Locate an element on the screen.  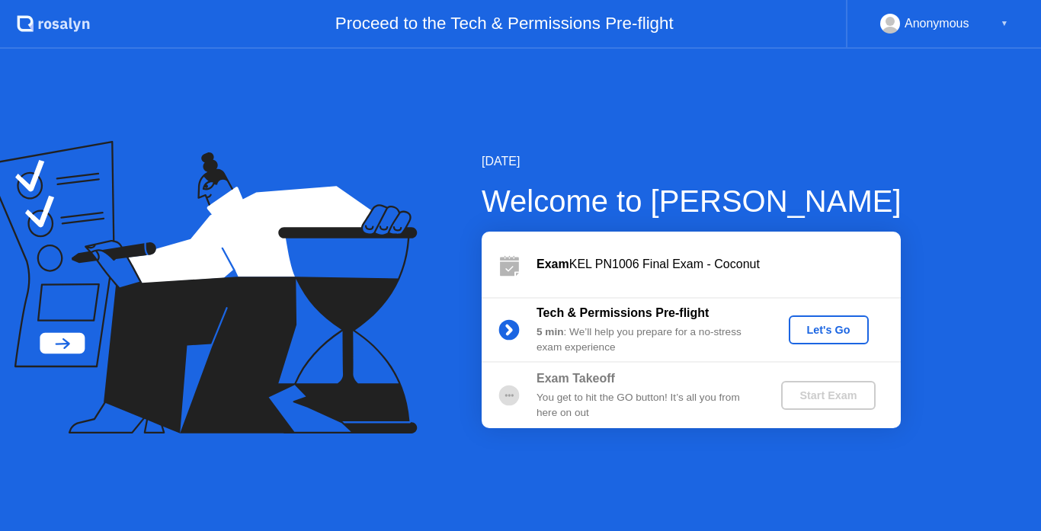
div: Start Exam is located at coordinates (828, 396).